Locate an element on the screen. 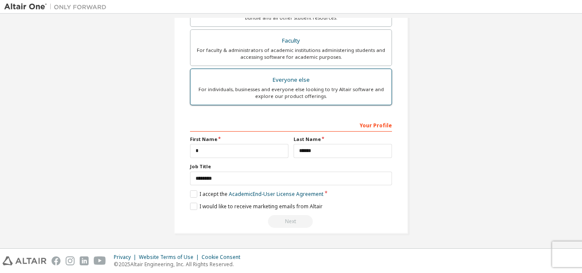 Image resolution: width=582 pixels, height=273 pixels. img: youtube.svg is located at coordinates (100, 261).